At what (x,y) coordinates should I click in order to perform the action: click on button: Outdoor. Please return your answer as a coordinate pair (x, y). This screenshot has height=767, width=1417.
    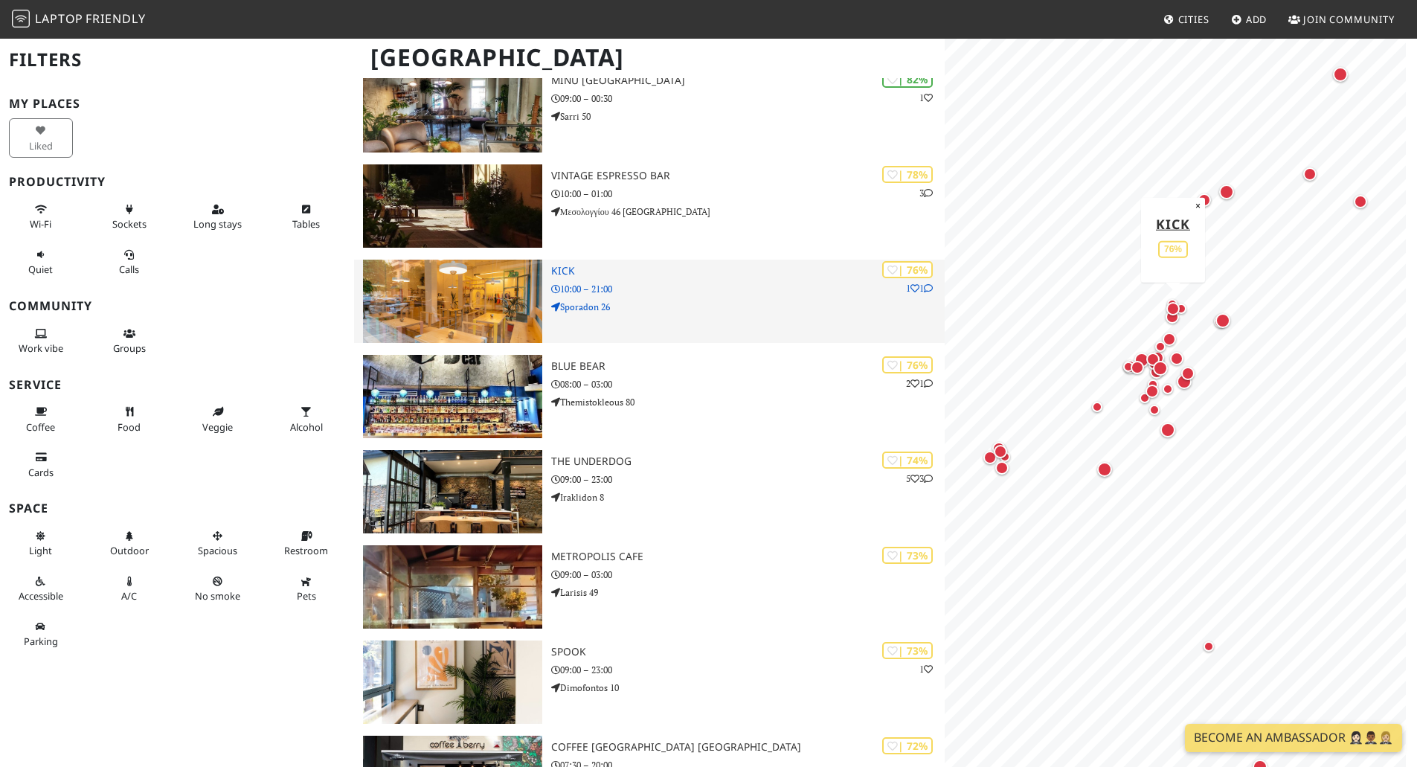
    Looking at the image, I should click on (129, 543).